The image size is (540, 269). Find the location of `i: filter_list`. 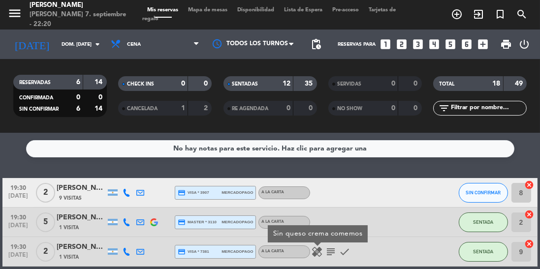

i: filter_list is located at coordinates (444, 108).